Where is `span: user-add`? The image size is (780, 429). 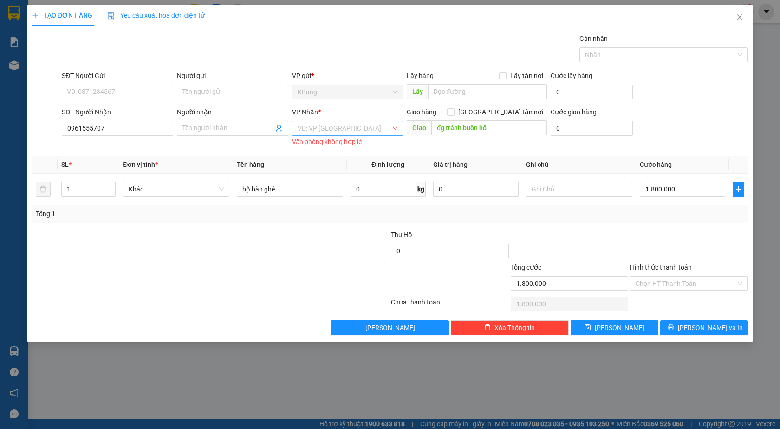
span: user-add is located at coordinates (279, 128).